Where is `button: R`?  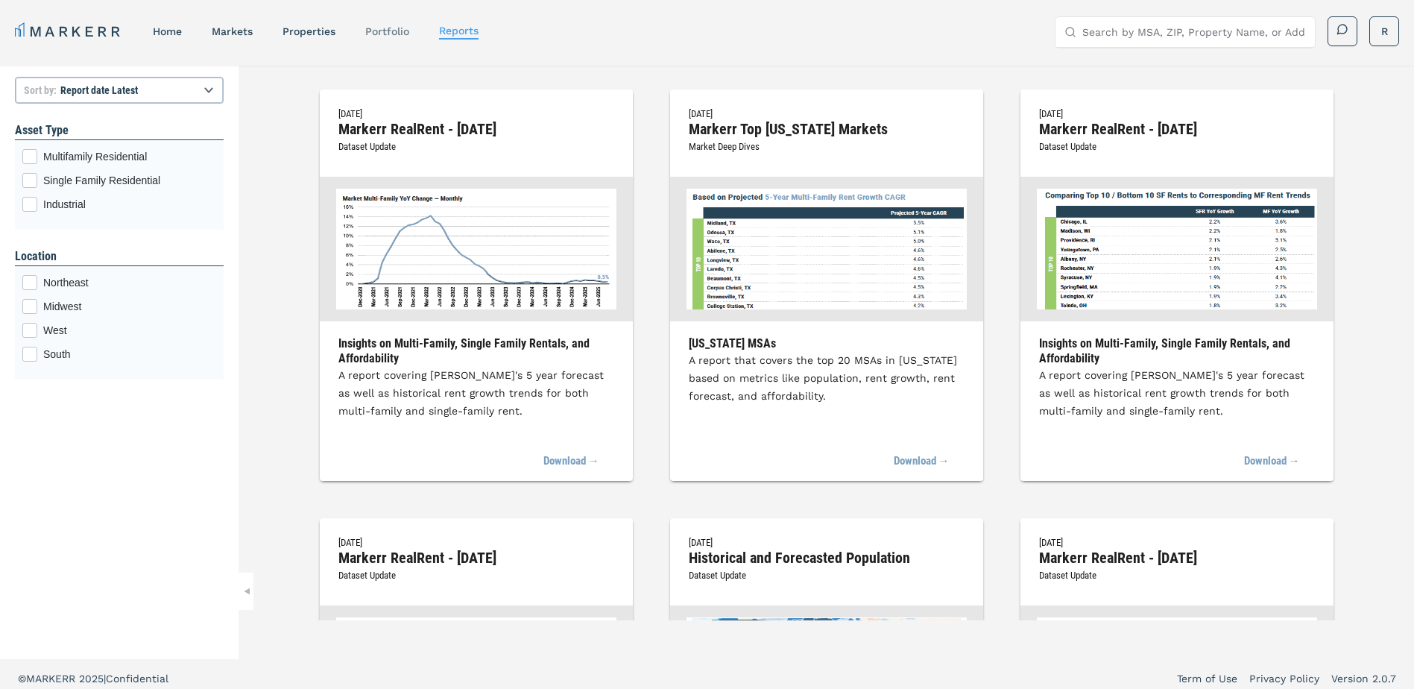
button: R is located at coordinates (1384, 31).